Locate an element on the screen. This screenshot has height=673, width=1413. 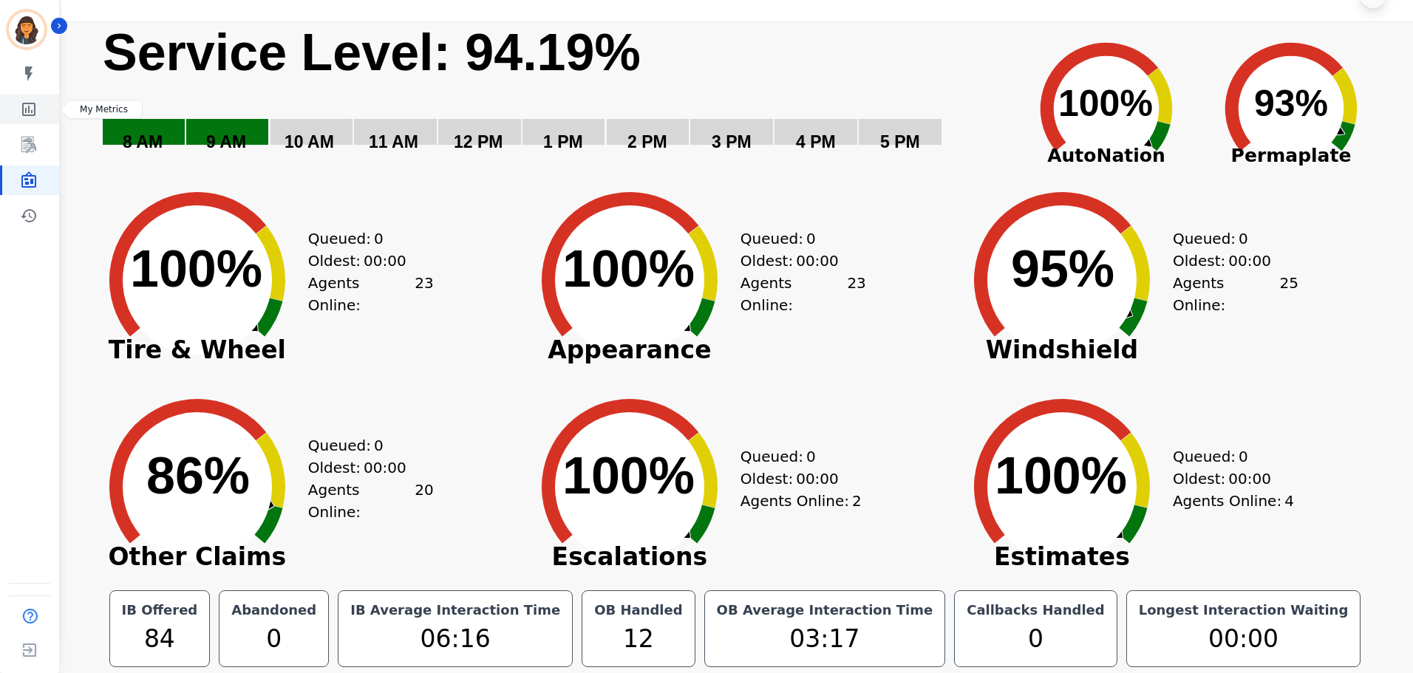
span: Tire & Wheel is located at coordinates (197, 350).